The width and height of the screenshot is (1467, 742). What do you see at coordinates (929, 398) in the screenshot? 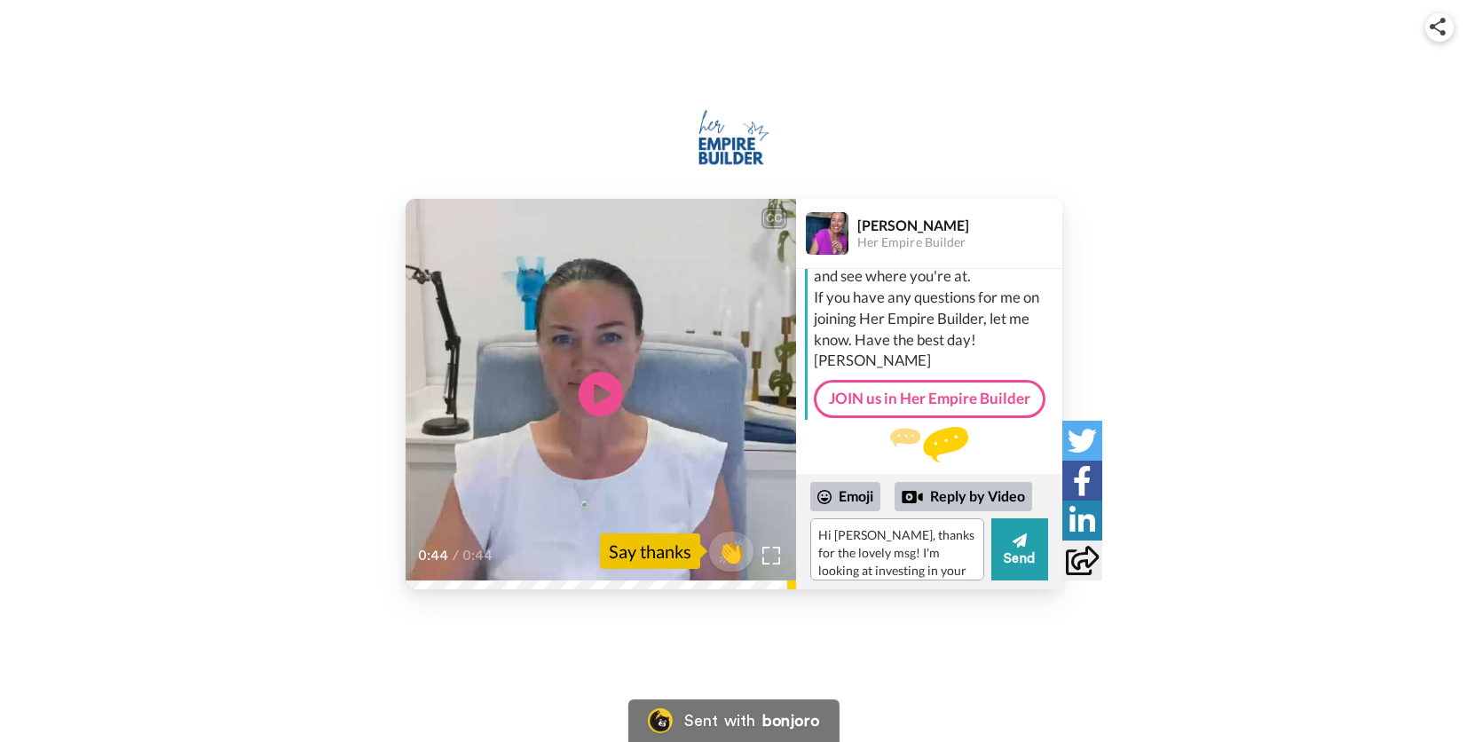
I see `a: JOIN us in Her Empire Builder` at bounding box center [929, 398].